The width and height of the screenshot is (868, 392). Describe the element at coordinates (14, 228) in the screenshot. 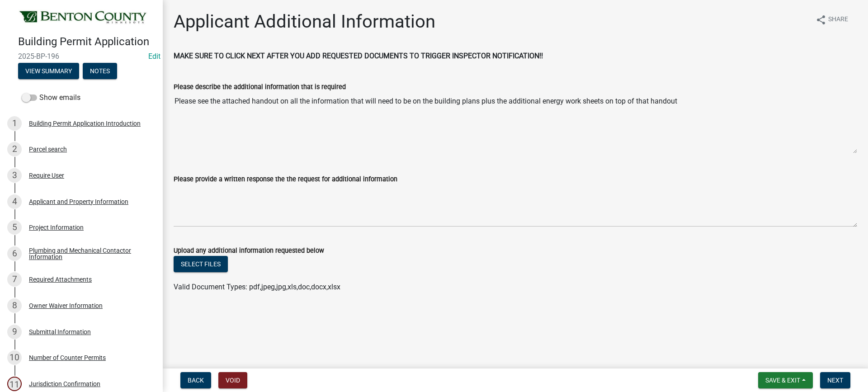

I see `div: 5` at that location.